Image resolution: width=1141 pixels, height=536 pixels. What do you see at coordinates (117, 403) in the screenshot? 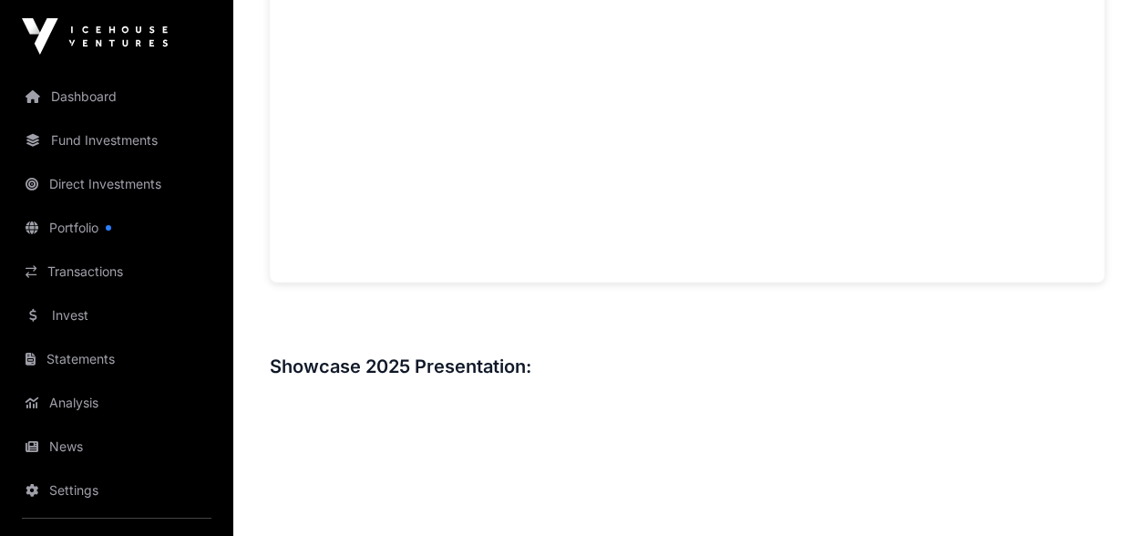
I see `a: Analysis` at bounding box center [117, 403].